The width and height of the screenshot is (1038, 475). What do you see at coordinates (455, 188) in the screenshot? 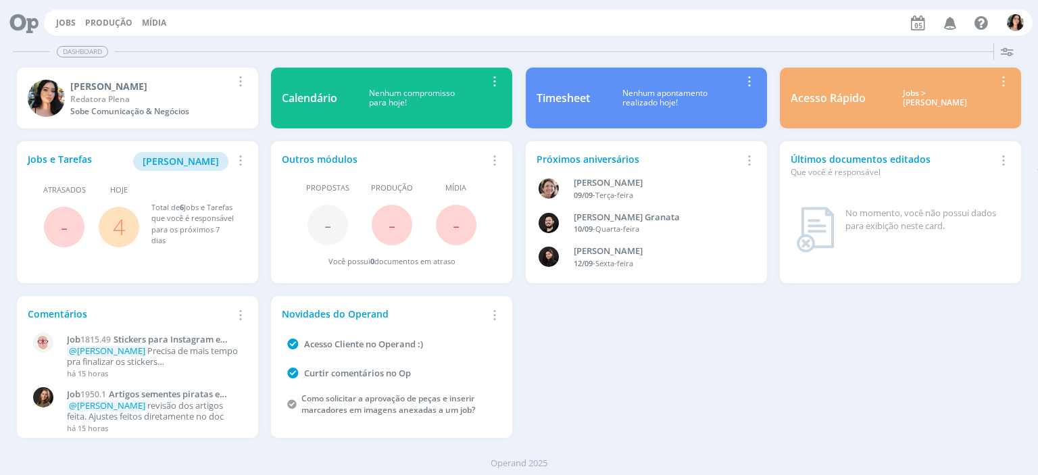
I see `span: Mídia` at bounding box center [455, 188].